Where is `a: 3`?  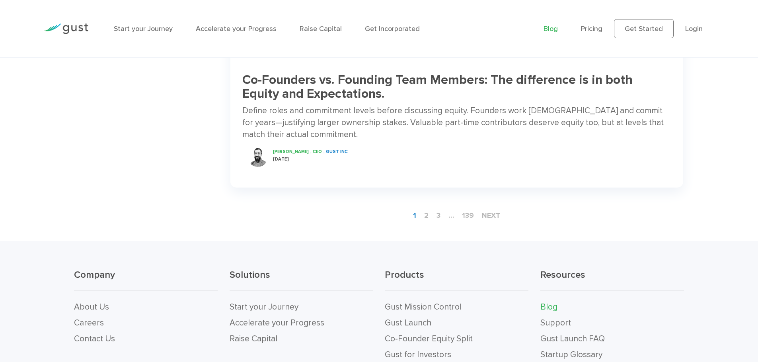 a: 3 is located at coordinates (438, 216).